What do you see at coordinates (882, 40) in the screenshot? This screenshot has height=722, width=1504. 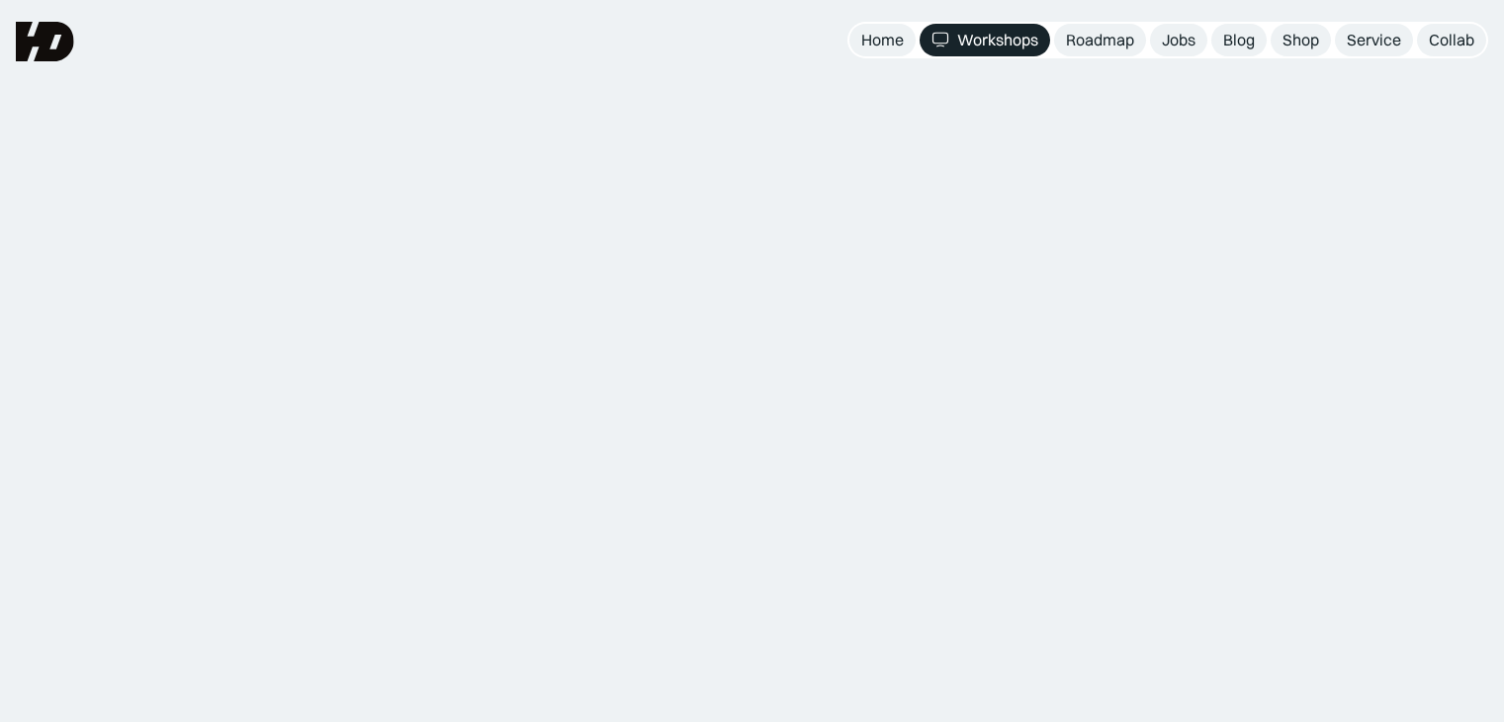 I see `a: Home` at bounding box center [882, 40].